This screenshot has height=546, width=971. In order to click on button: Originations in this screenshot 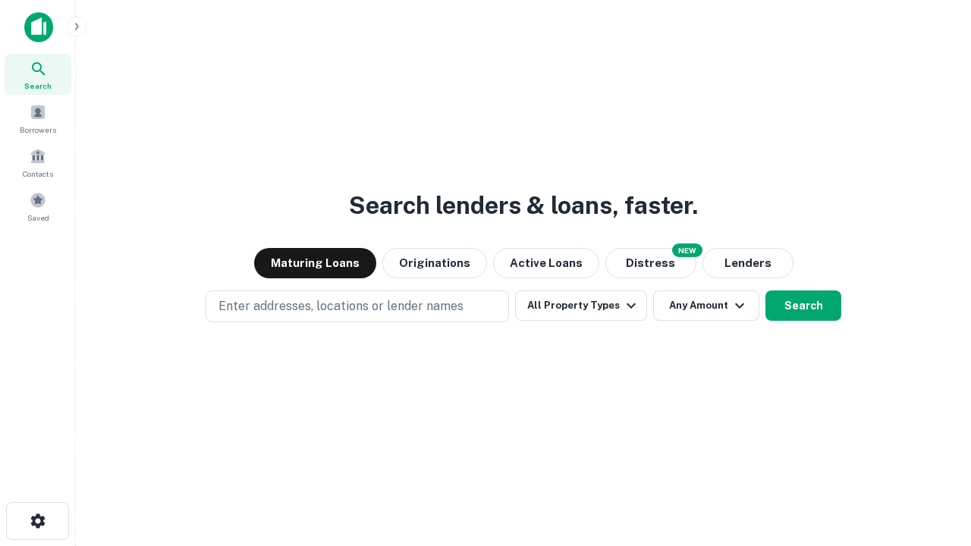, I will do `click(435, 263)`.